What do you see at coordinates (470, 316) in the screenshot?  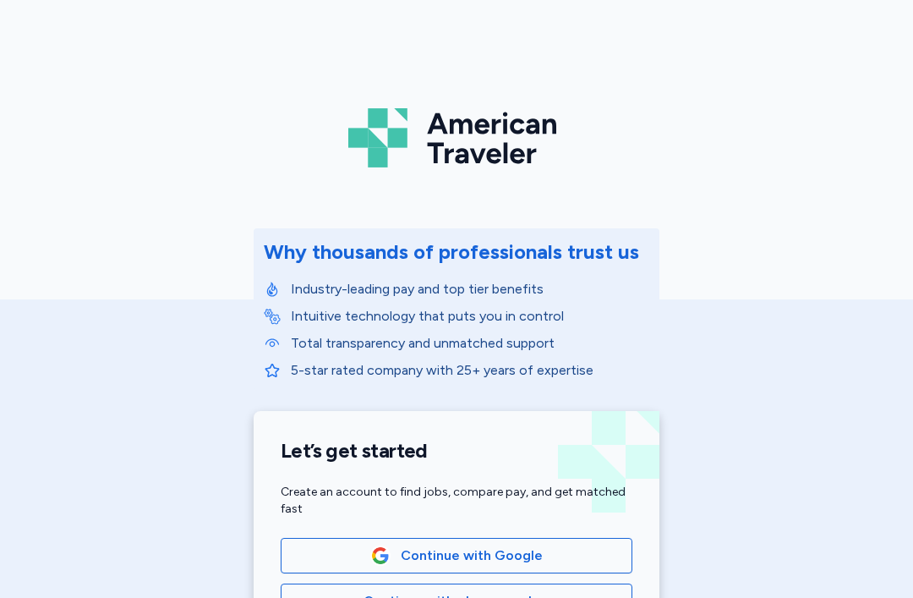 I see `p: Intuitive technology that puts you in control` at bounding box center [470, 316].